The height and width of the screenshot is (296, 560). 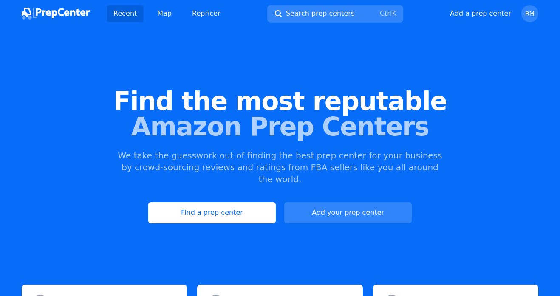 I want to click on span: Amazon Prep Centers, so click(x=280, y=127).